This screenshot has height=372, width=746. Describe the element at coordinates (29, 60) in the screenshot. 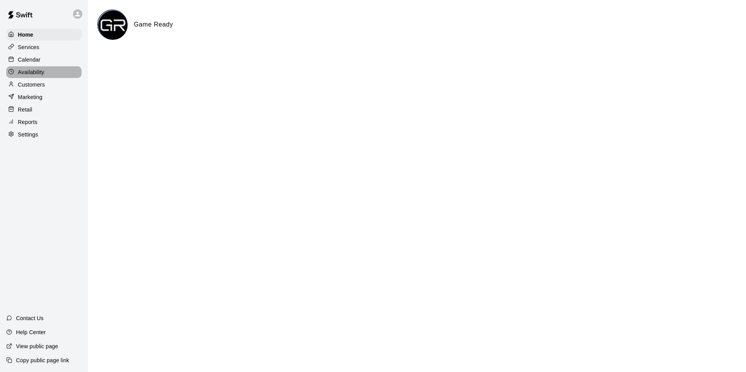

I see `p: Calendar` at that location.